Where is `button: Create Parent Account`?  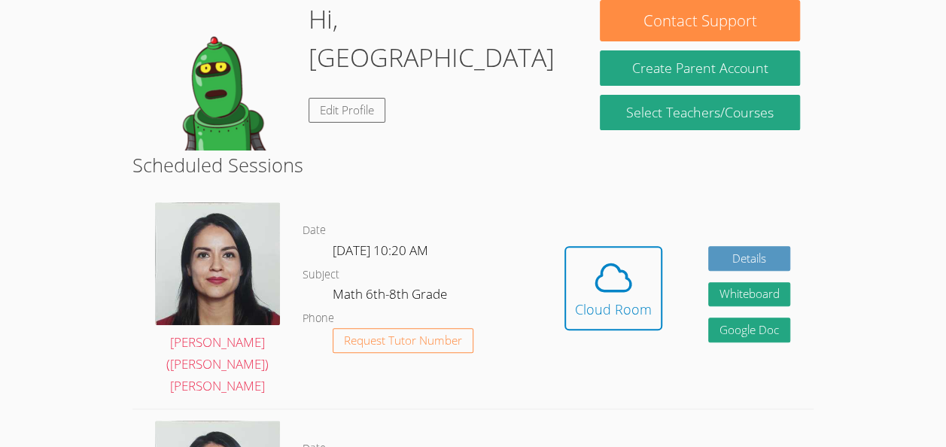 button: Create Parent Account is located at coordinates (699, 68).